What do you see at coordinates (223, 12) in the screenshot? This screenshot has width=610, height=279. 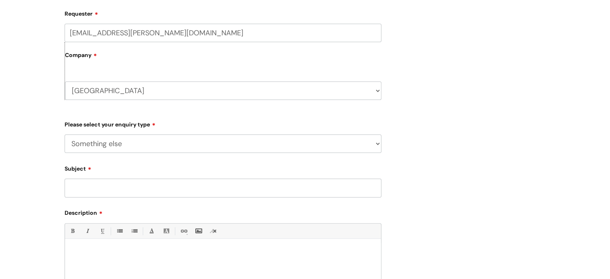 I see `label: Requester` at bounding box center [223, 12].